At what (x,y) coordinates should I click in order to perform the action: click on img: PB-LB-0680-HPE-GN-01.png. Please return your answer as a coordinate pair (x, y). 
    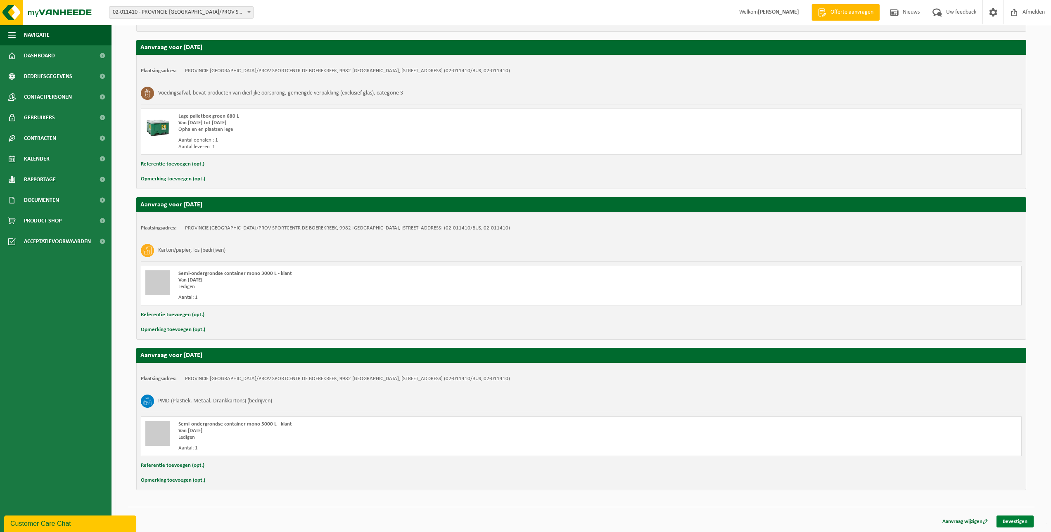
    Looking at the image, I should click on (158, 126).